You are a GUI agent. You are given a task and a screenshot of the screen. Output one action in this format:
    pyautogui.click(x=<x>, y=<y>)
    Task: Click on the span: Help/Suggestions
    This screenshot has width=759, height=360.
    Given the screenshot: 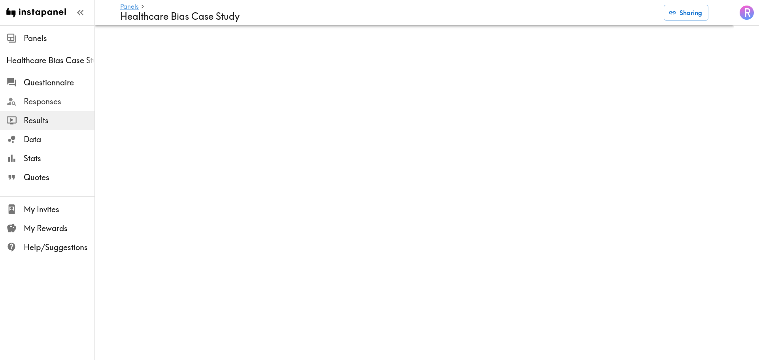 What is the action you would take?
    pyautogui.click(x=59, y=247)
    